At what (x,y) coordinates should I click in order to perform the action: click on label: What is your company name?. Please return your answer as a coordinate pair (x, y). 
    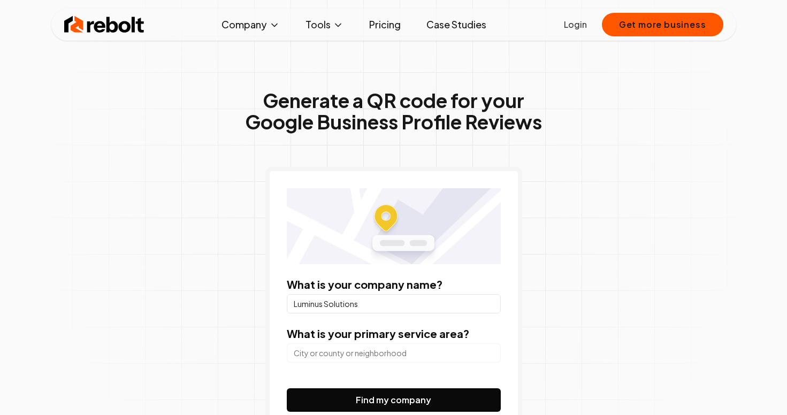
    Looking at the image, I should click on (364, 284).